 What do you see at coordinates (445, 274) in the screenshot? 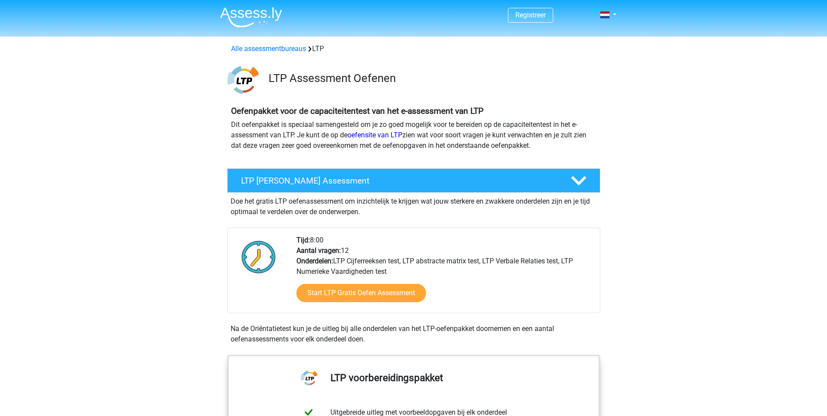
I see `div: 8:00 12 LTP Cijferreeksen test, LTP abstracte matrix test, LTP Verbale Relaties test, LTP Numerie...` at bounding box center [445, 274].